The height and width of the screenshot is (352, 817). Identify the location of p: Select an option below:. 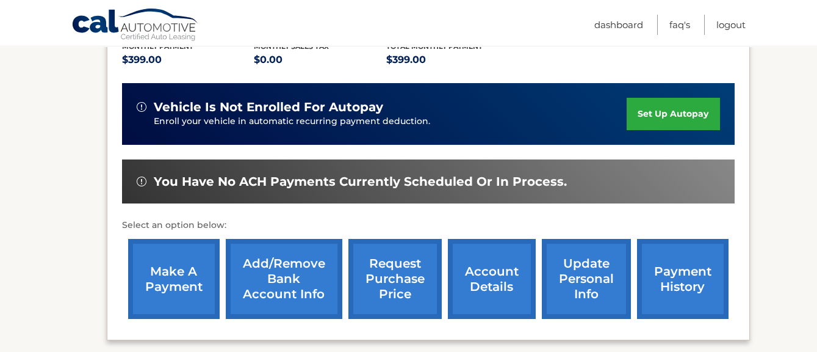
(429, 225).